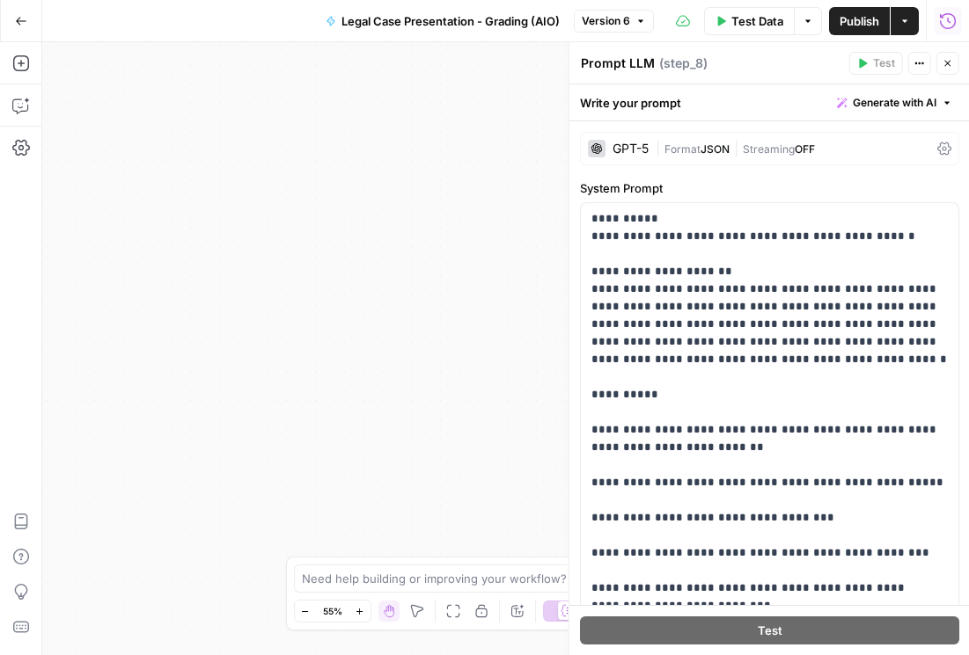  What do you see at coordinates (333, 611) in the screenshot?
I see `span: 55%` at bounding box center [333, 611].